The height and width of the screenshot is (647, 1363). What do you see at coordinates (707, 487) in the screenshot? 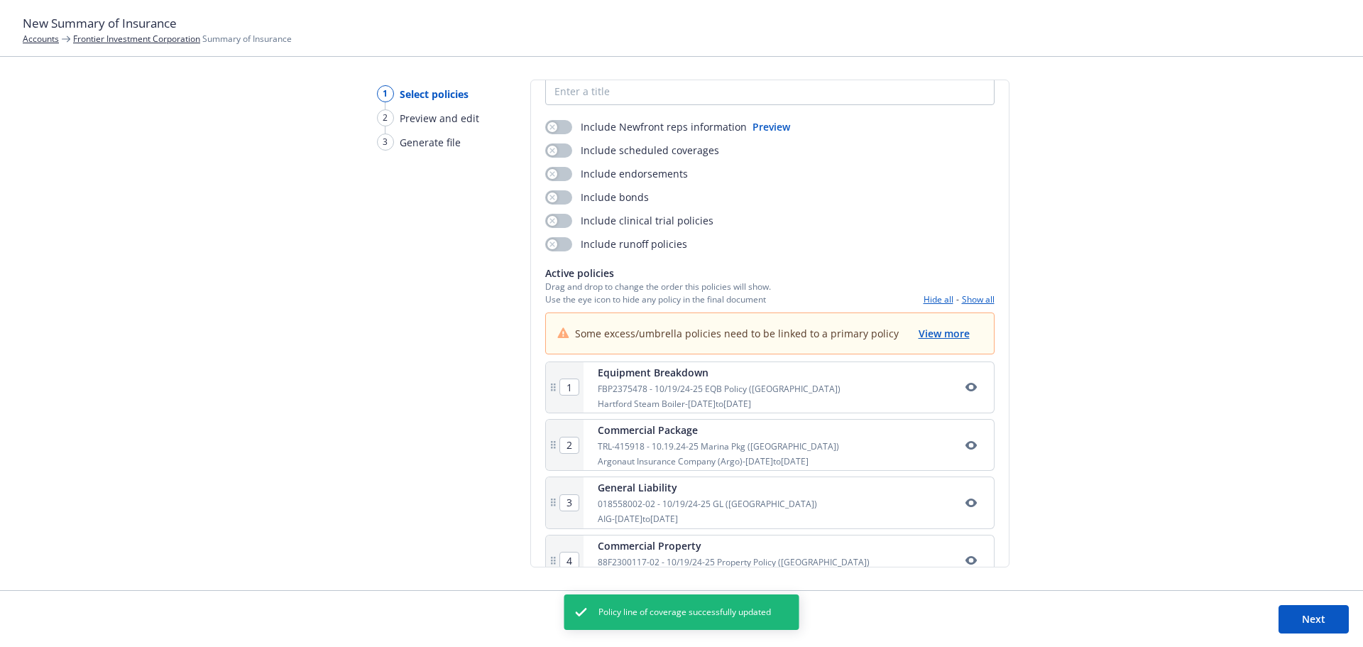
I see `div: General Liability` at bounding box center [707, 487].